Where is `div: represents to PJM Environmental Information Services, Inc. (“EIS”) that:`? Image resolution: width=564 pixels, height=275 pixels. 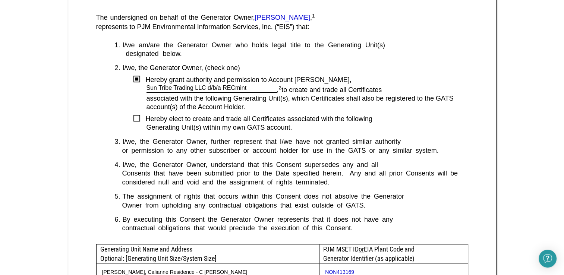 div: represents to PJM Environmental Information Services, Inc. (“EIS”) that: is located at coordinates (203, 27).